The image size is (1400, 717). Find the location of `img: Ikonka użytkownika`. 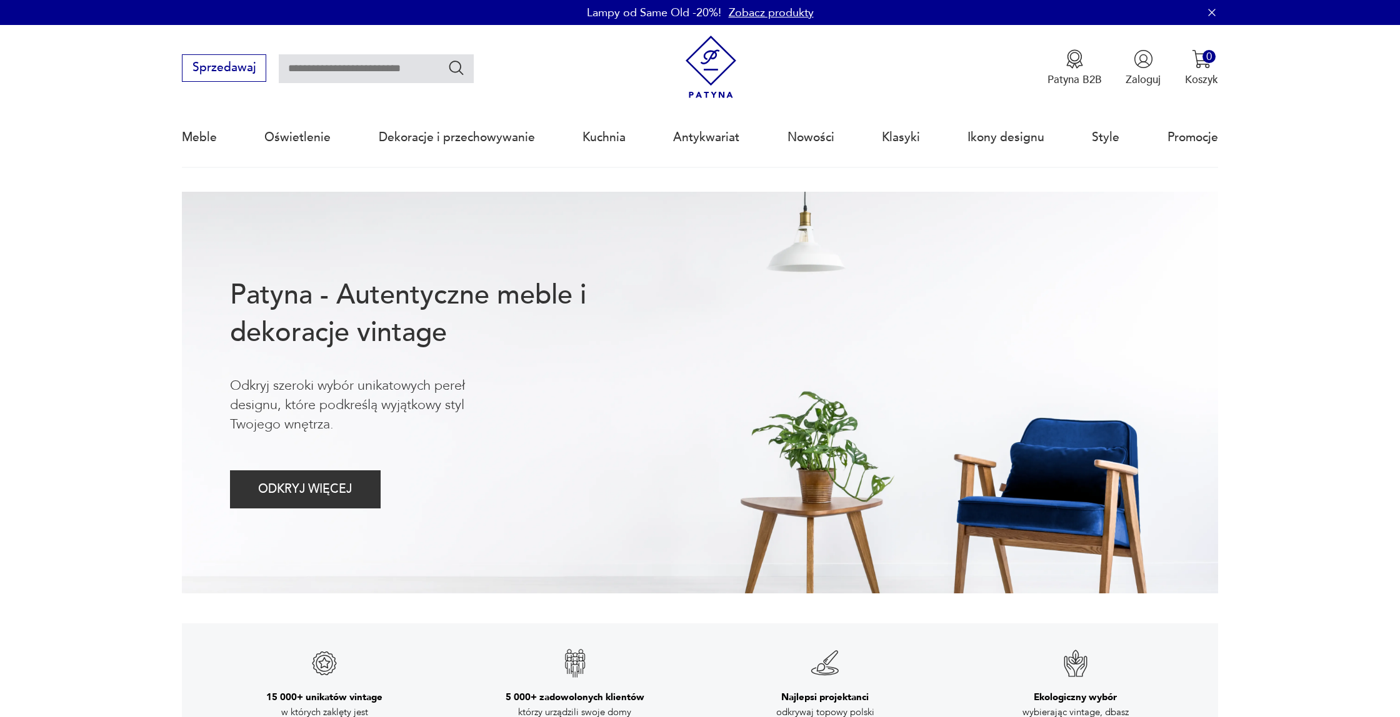

img: Ikonka użytkownika is located at coordinates (1143, 59).